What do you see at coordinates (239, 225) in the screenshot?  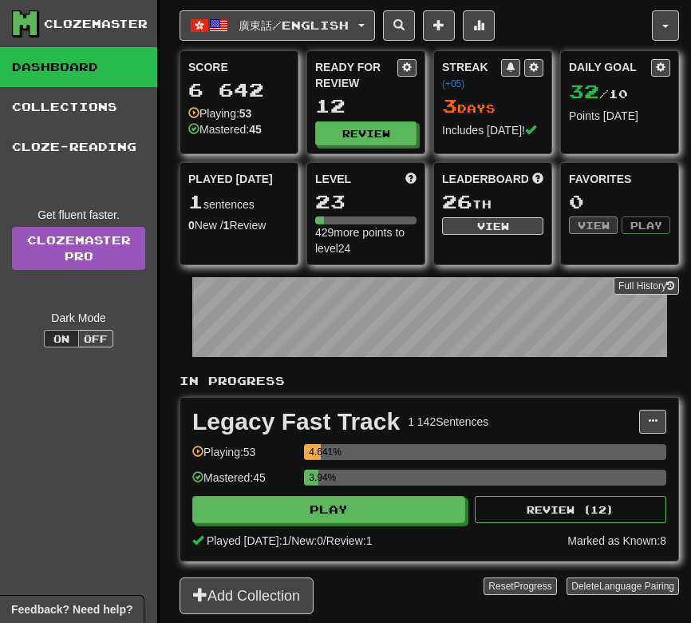 I see `div: New / Review` at bounding box center [239, 225].